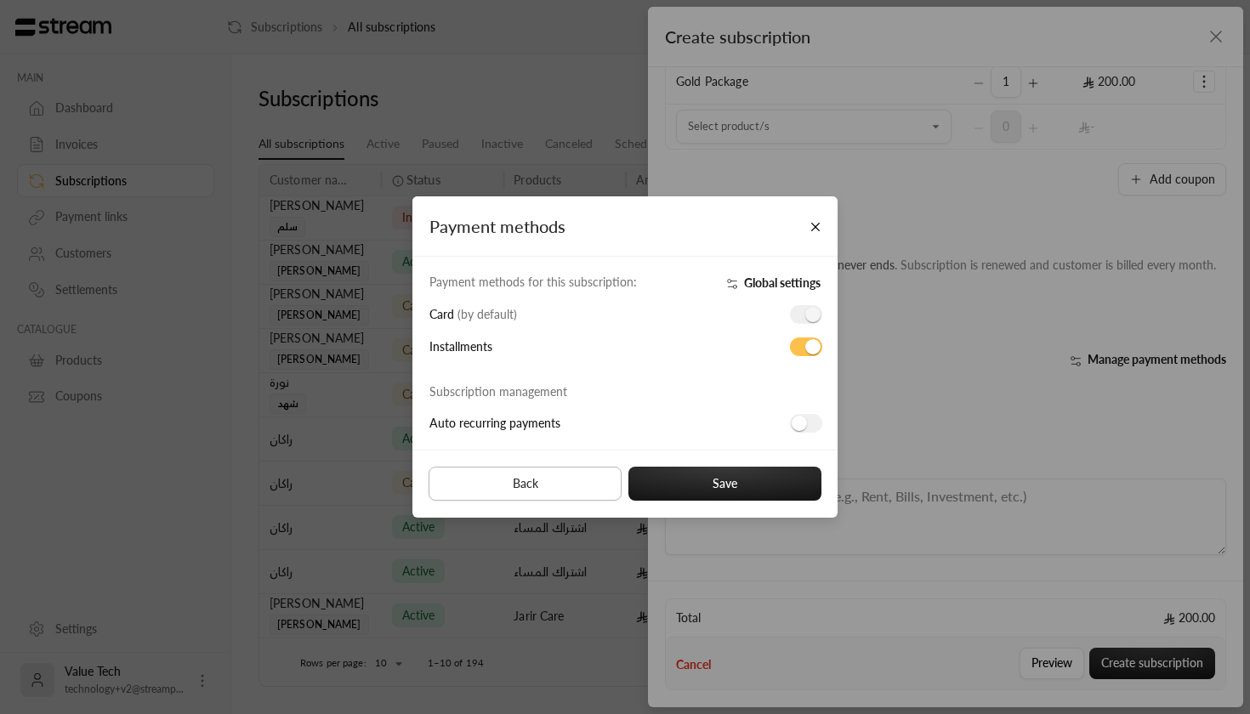  I want to click on span: Auto recurring payments, so click(495, 423).